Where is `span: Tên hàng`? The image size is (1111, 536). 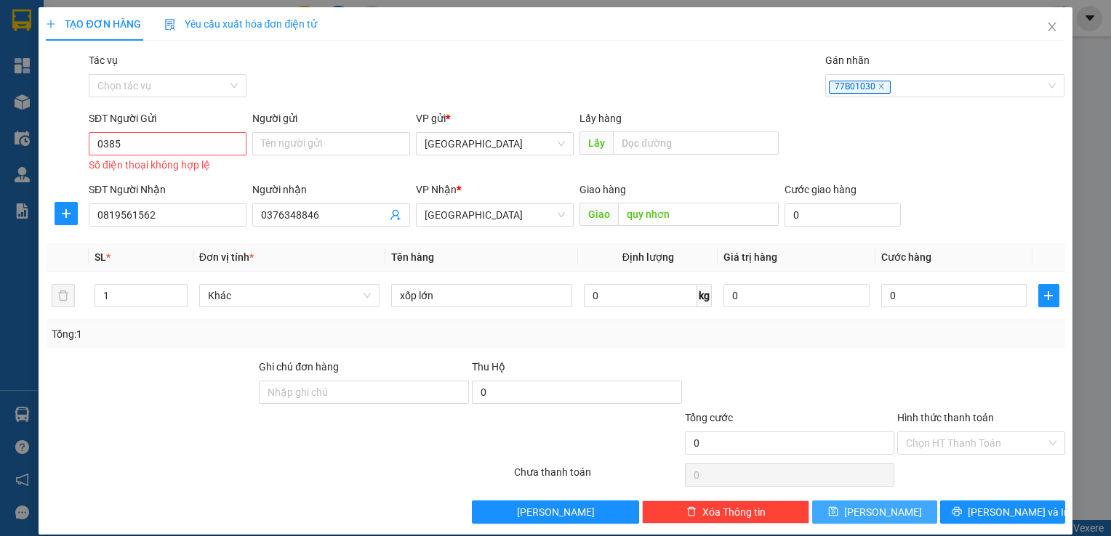
span: Tên hàng is located at coordinates (412, 257).